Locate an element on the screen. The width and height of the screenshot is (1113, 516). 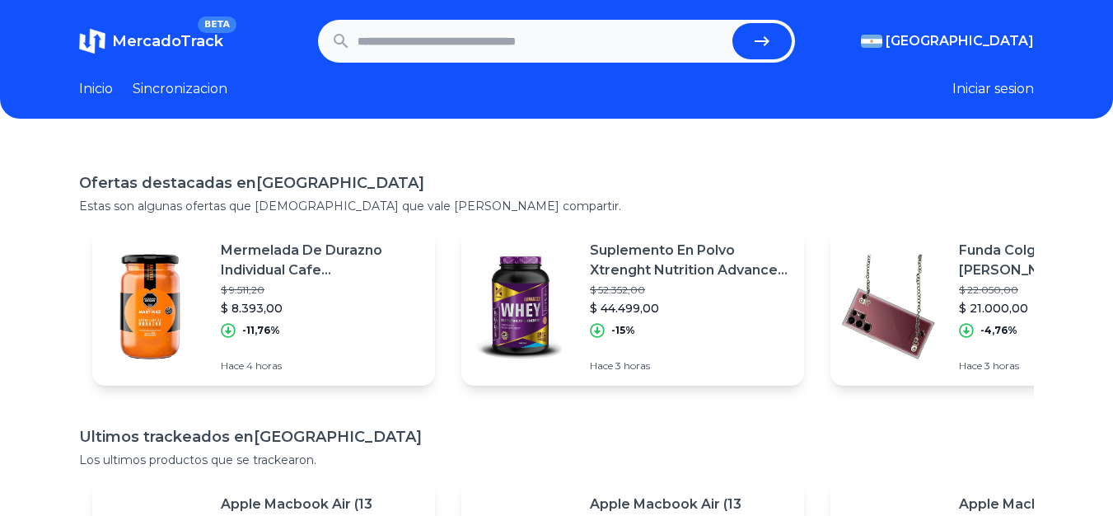
p: -11,76% is located at coordinates (261, 330).